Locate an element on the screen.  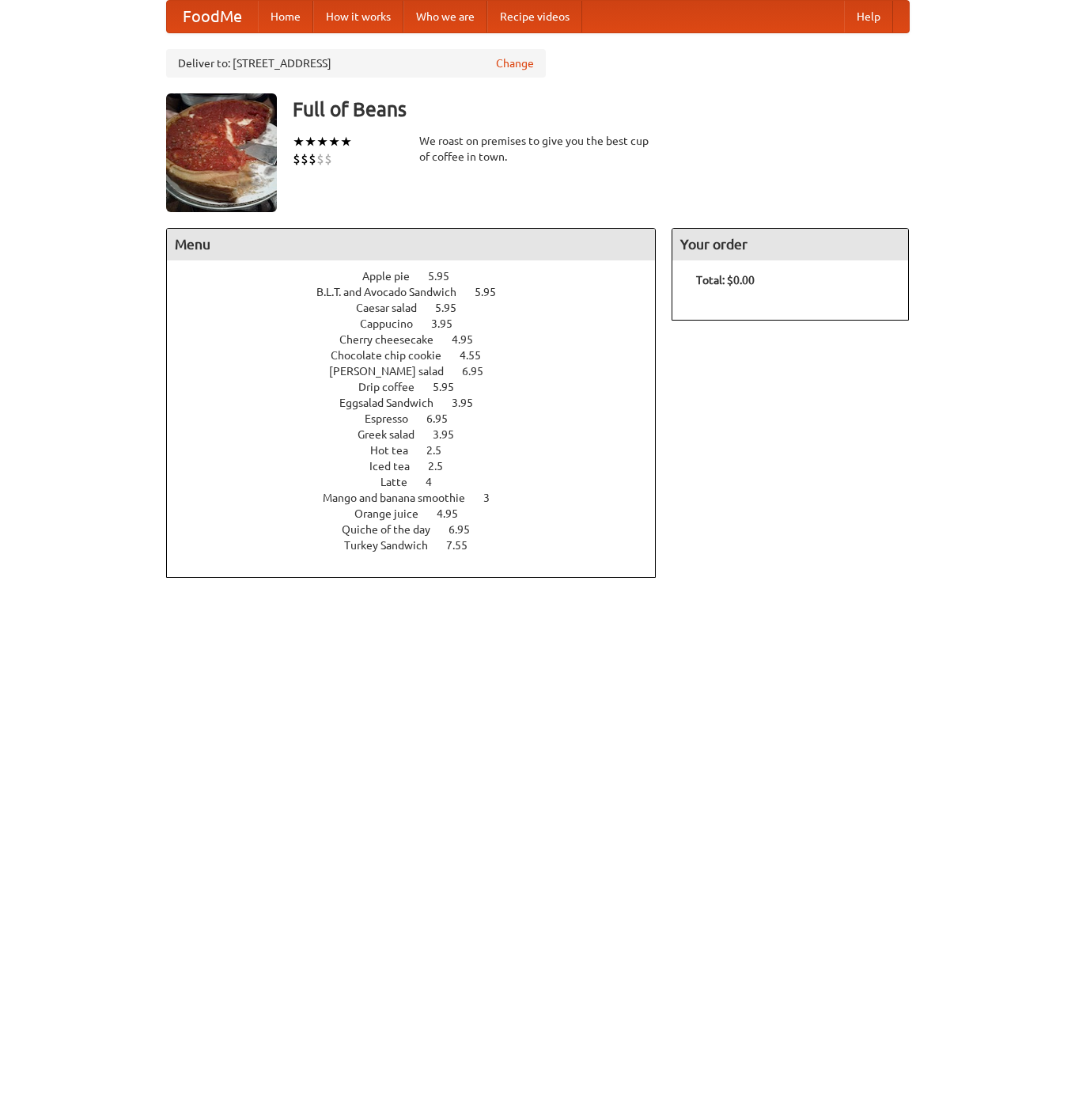
a: Mango and banana smoothie 3 is located at coordinates (421, 498).